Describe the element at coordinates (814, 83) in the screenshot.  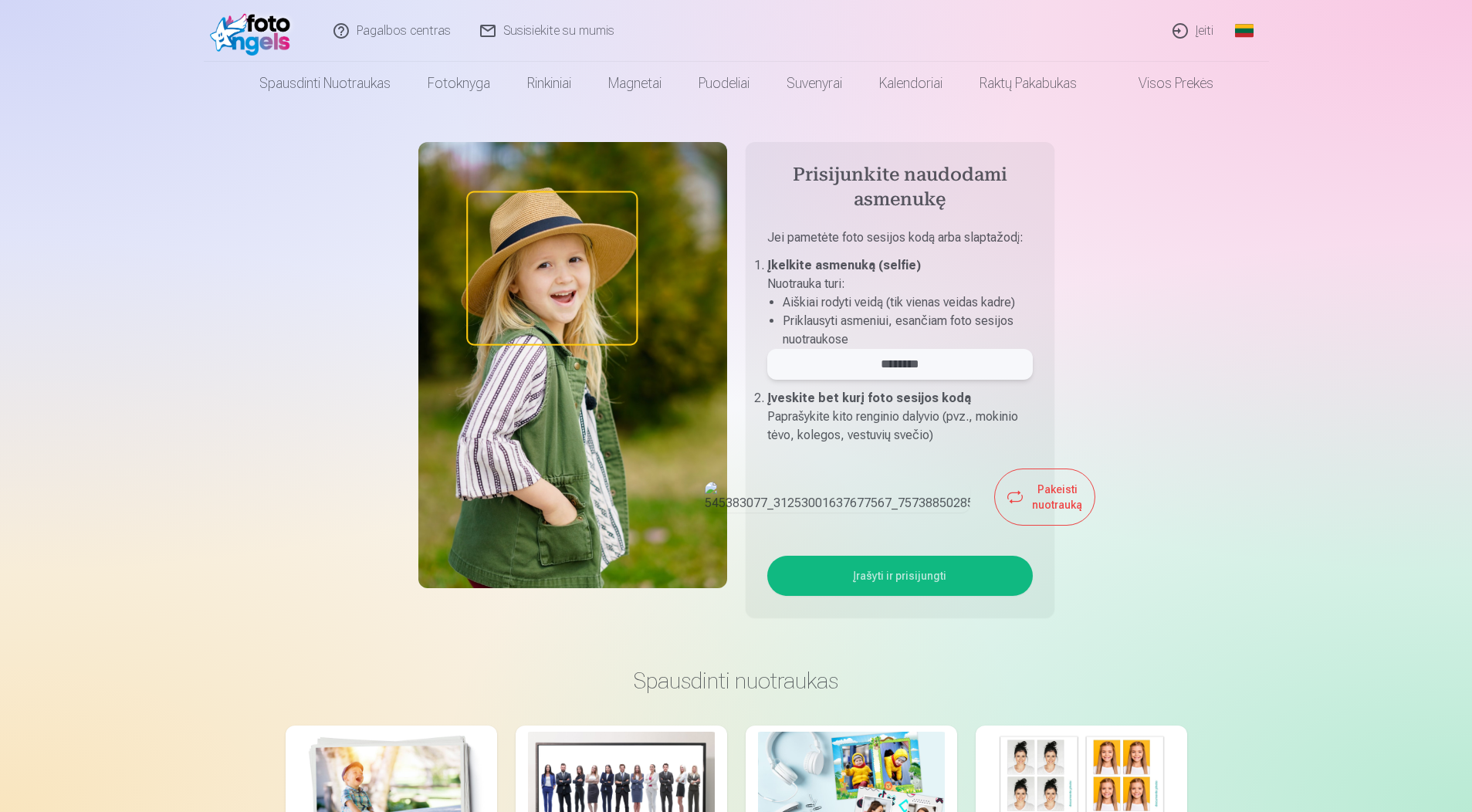
I see `a: Suvenyrai` at that location.